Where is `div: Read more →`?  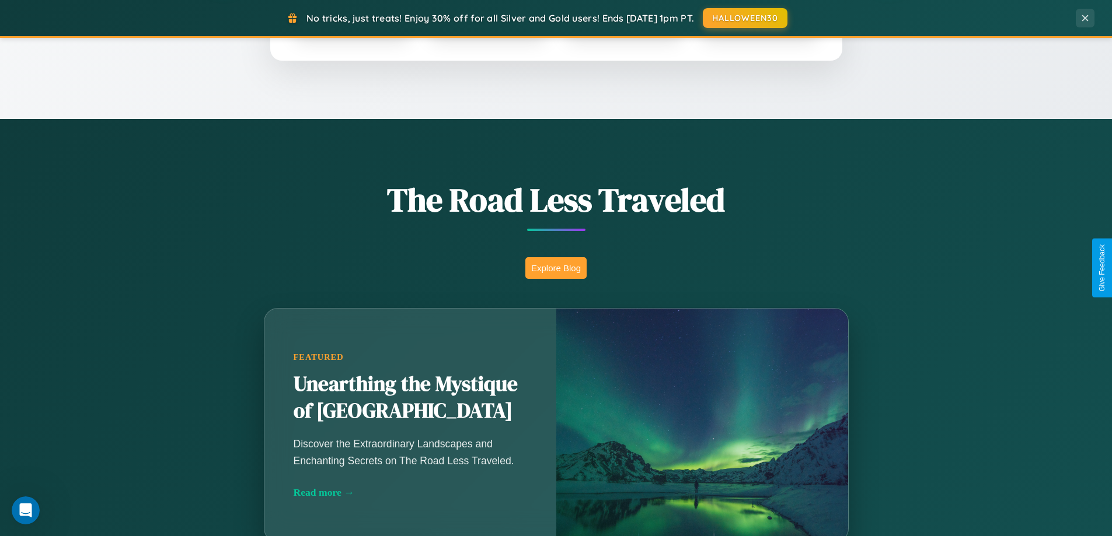 div: Read more → is located at coordinates (410, 493).